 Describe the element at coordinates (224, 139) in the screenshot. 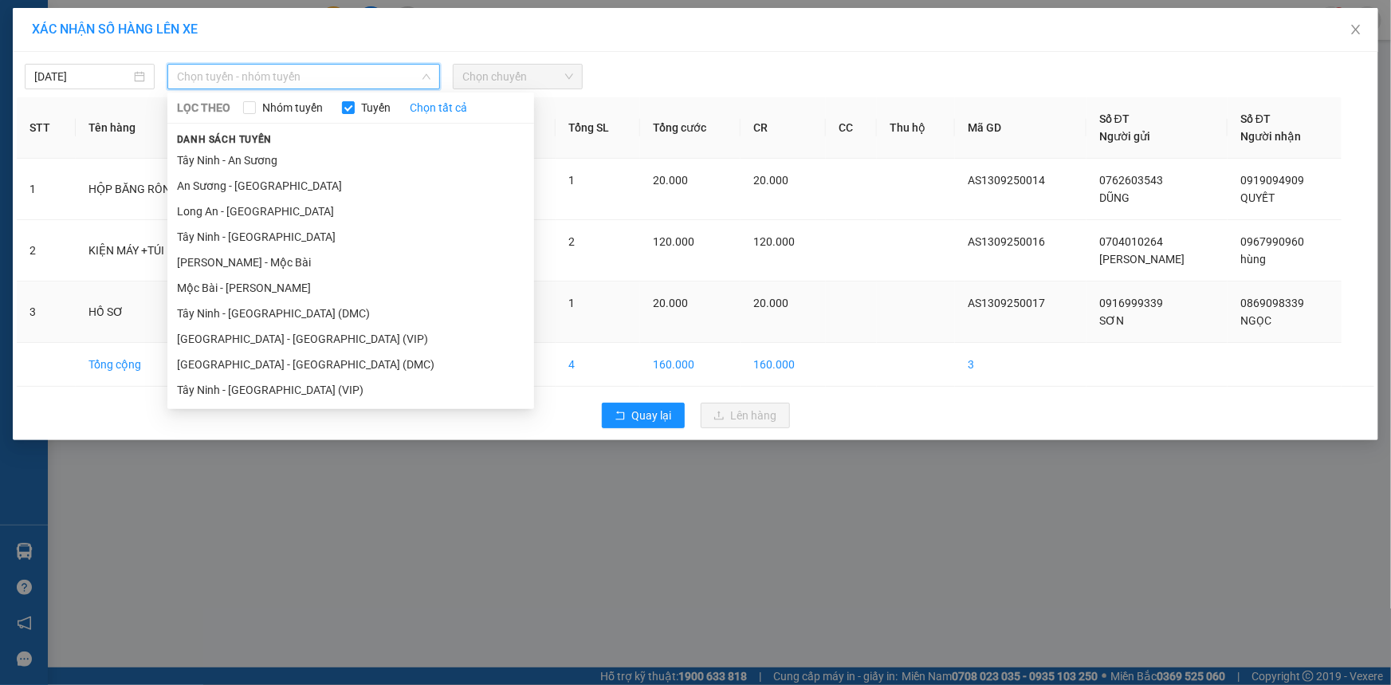

I see `span: Danh sách tuyến` at that location.